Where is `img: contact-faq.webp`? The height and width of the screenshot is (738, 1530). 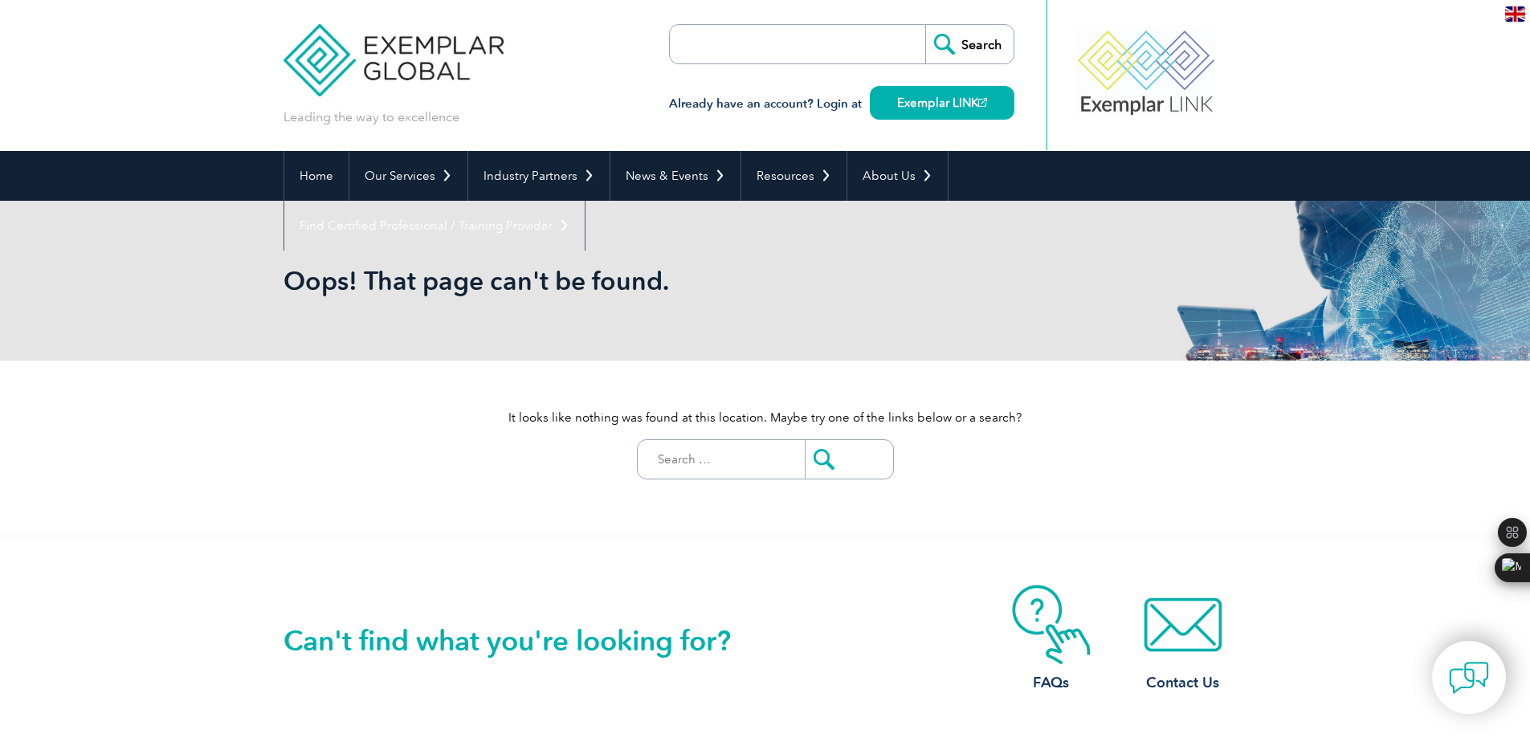
img: contact-faq.webp is located at coordinates (1051, 625).